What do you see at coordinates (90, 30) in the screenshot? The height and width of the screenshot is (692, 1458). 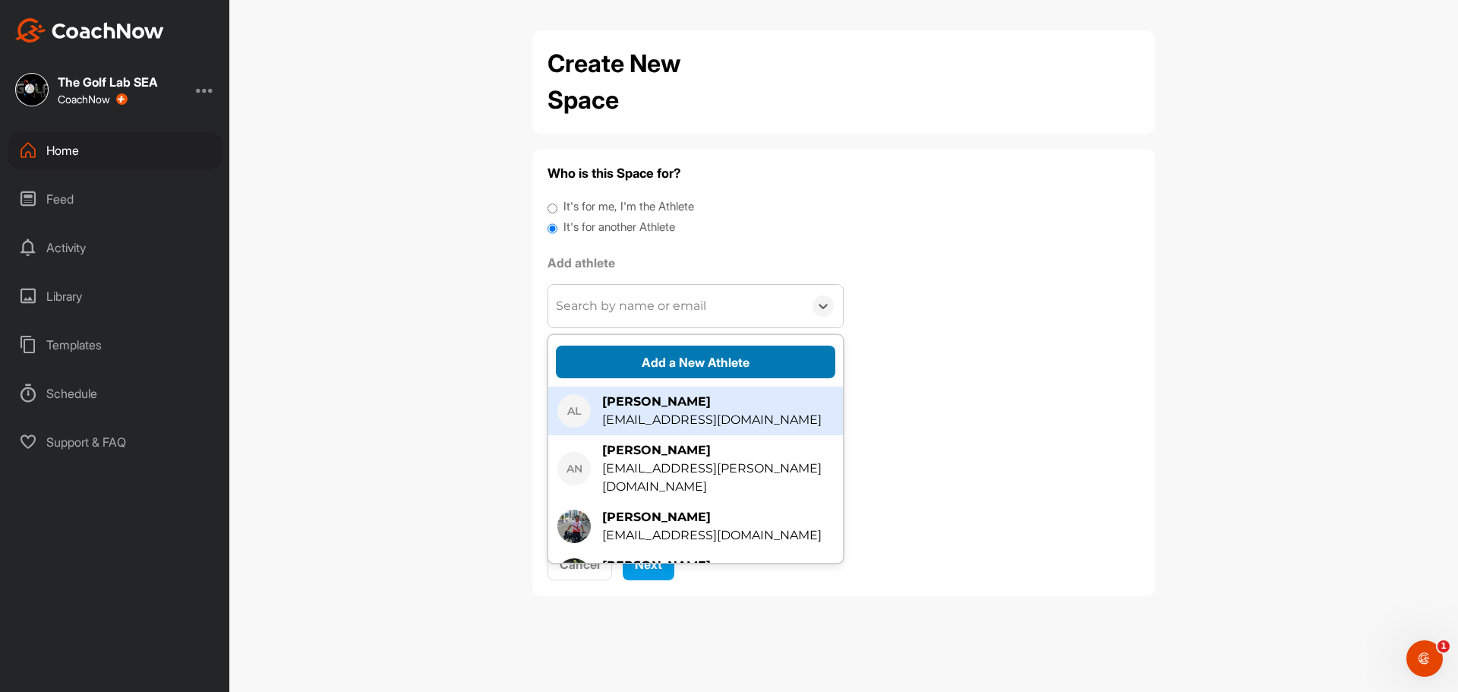 I see `img: CoachNow` at bounding box center [90, 30].